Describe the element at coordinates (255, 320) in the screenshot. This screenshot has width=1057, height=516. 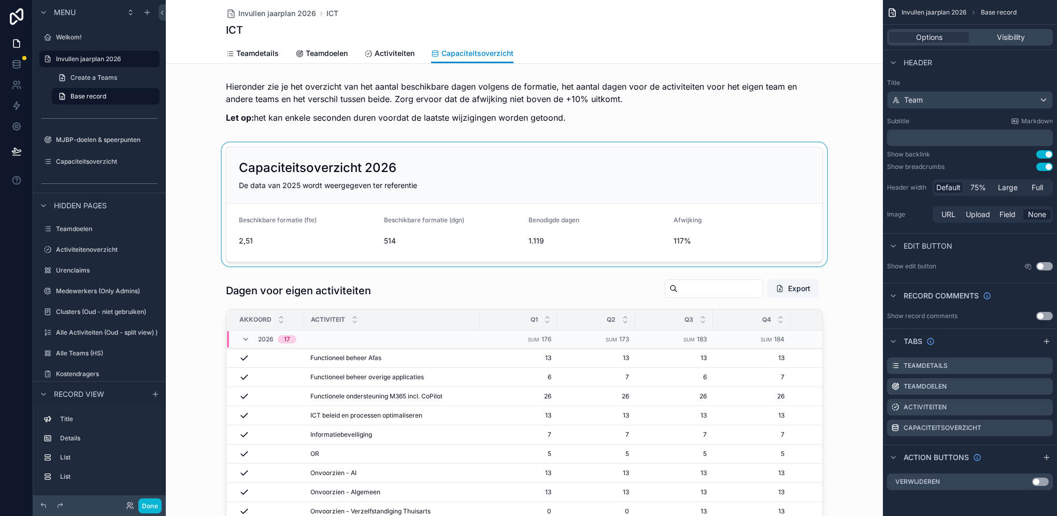
I see `span: Akkoord` at that location.